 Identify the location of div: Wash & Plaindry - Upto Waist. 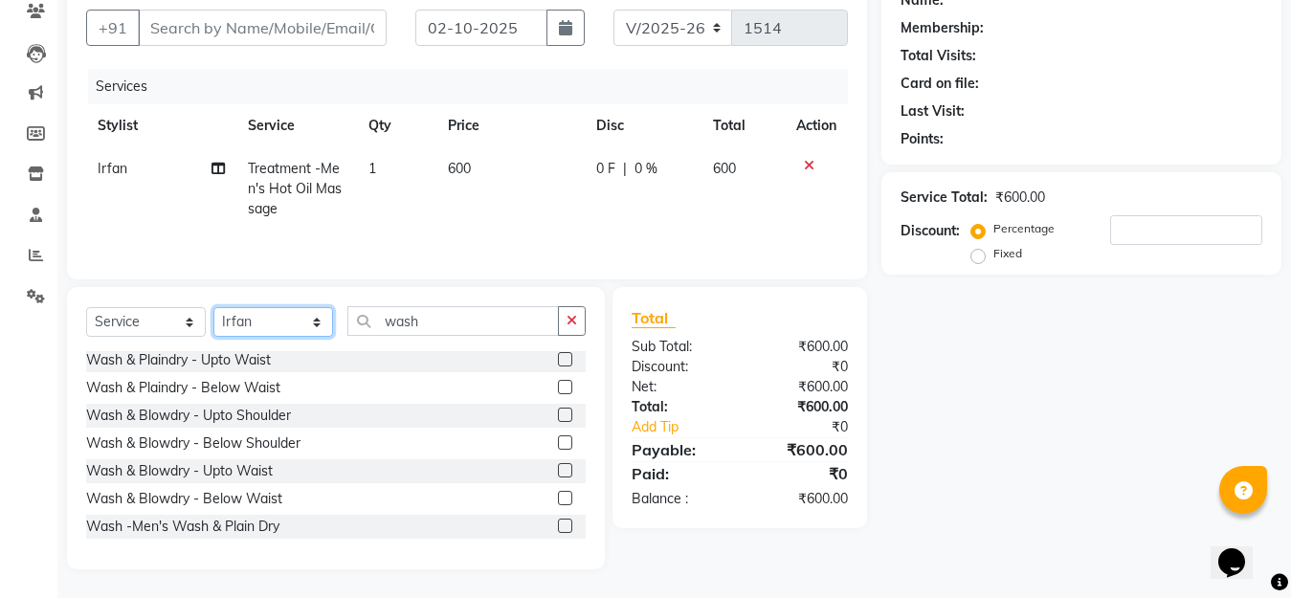
(178, 360).